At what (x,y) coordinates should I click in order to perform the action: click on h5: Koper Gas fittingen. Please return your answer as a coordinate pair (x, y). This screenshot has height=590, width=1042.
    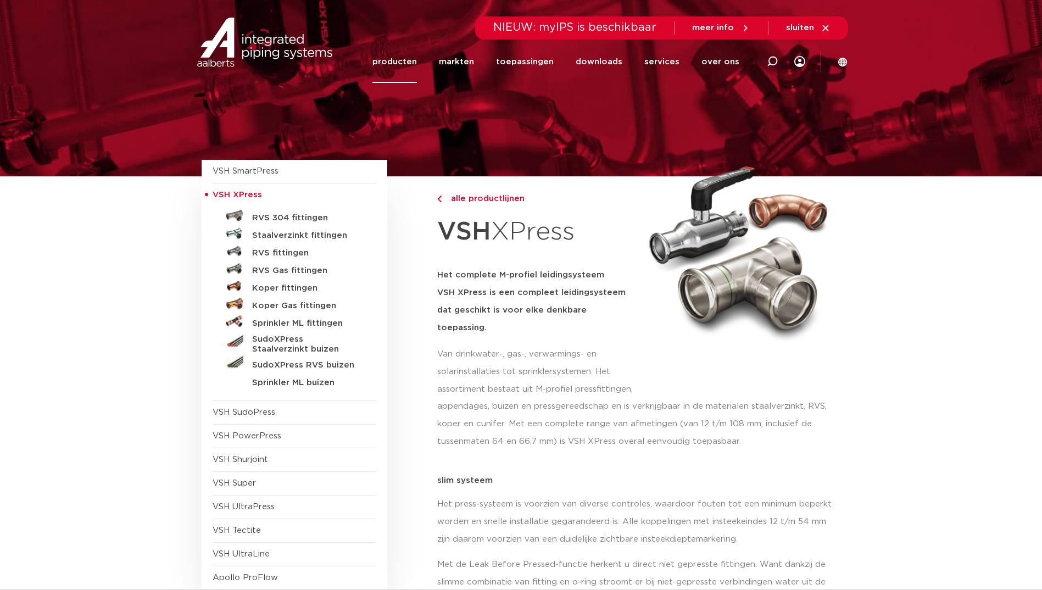
    Looking at the image, I should click on (307, 306).